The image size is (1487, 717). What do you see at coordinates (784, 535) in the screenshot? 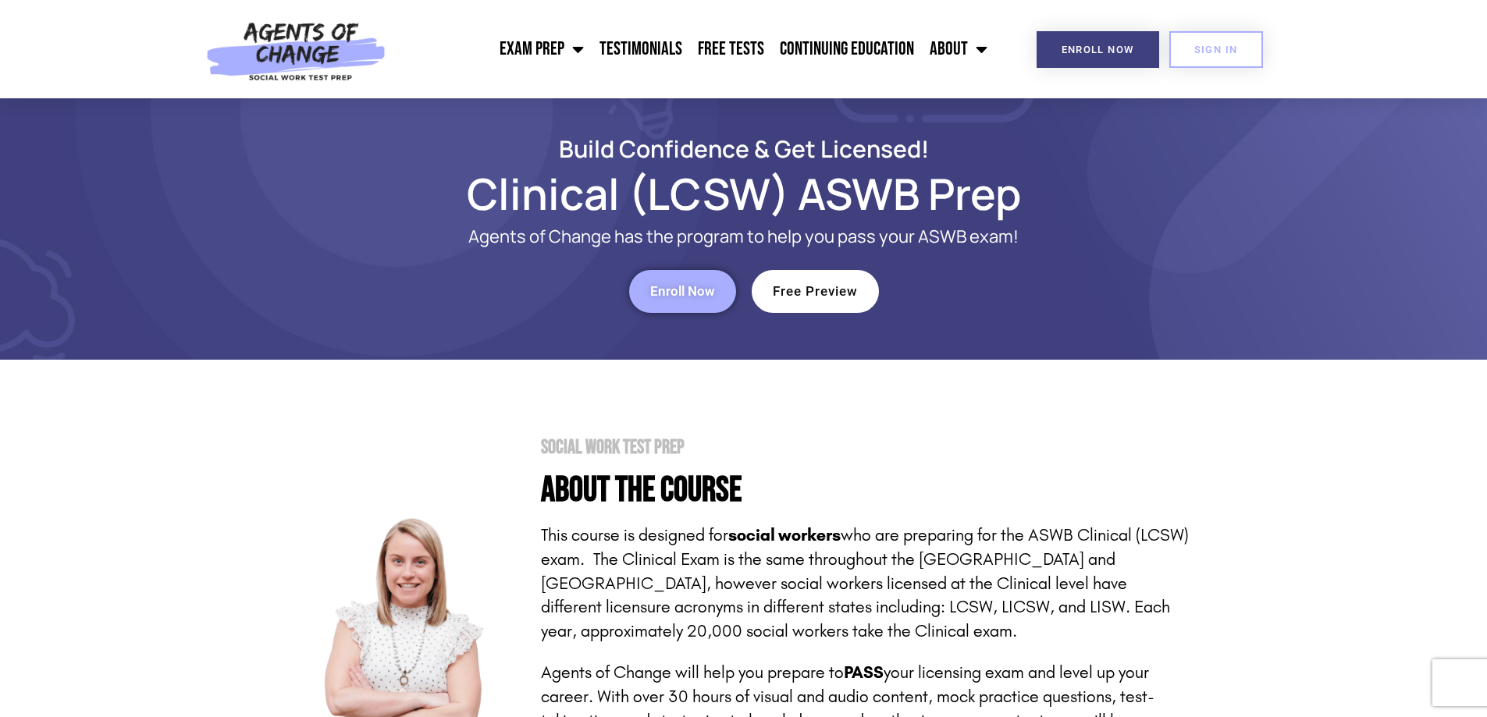
I see `strong: social workers` at bounding box center [784, 535].